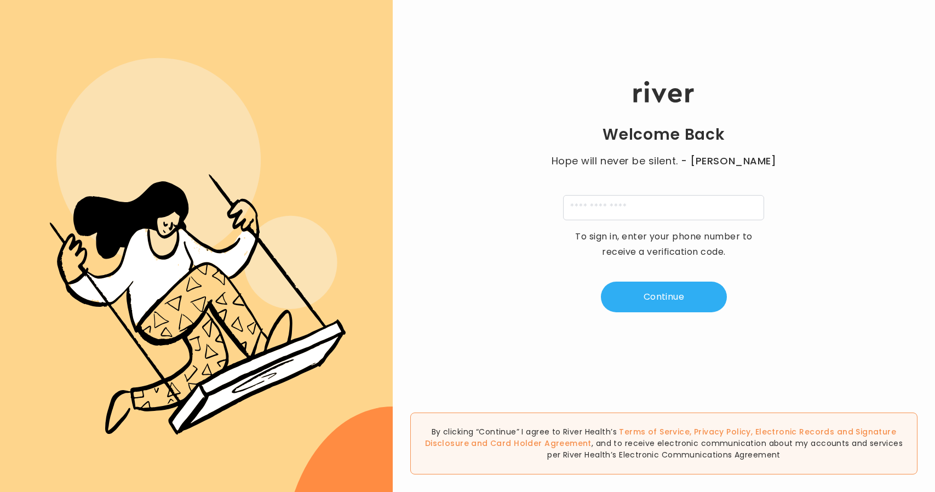 The image size is (935, 492). I want to click on div: By clicking “Continue” I agree to River Health’s, so click(664, 443).